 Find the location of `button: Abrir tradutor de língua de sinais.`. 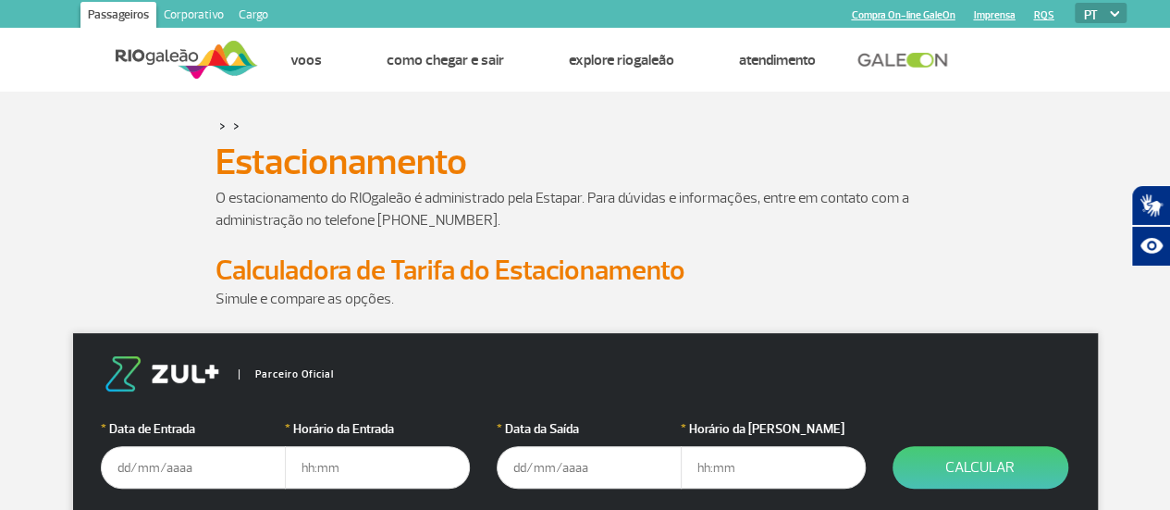

button: Abrir tradutor de língua de sinais. is located at coordinates (1151, 205).